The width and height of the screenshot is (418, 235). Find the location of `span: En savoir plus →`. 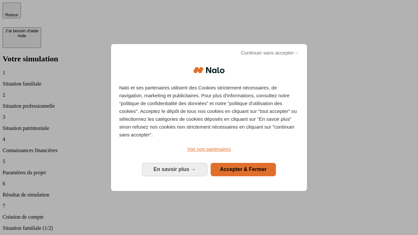

span: En savoir plus → is located at coordinates (175, 169).